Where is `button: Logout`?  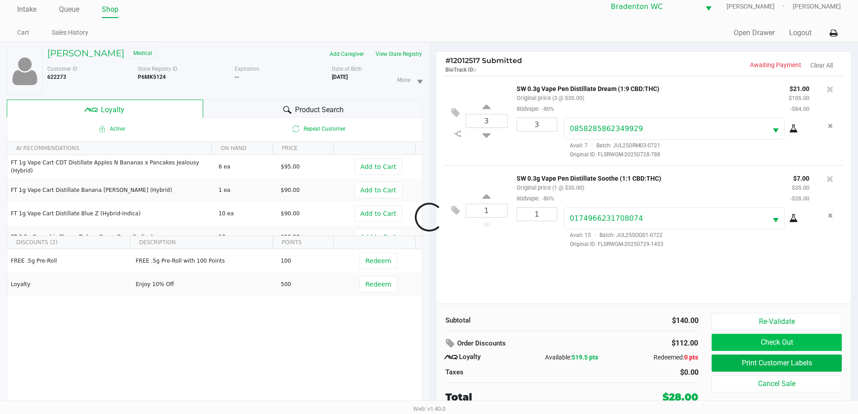
button: Logout is located at coordinates (801, 33).